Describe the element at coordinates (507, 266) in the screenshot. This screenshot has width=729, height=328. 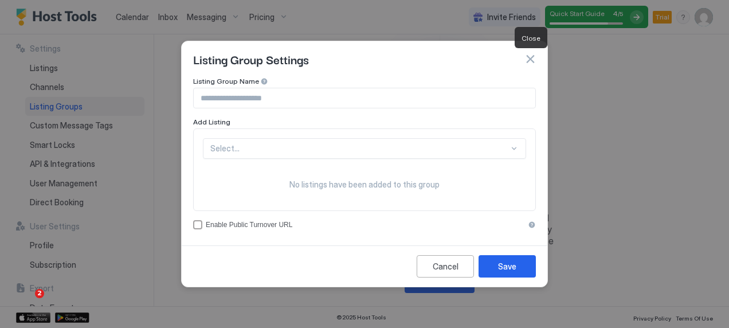
I see `div: Save` at that location.